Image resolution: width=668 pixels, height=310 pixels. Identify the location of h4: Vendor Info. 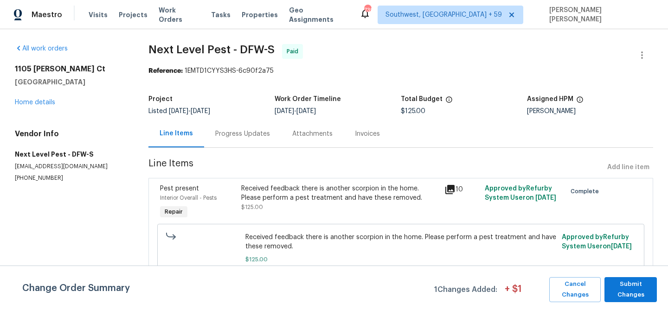
(71, 134).